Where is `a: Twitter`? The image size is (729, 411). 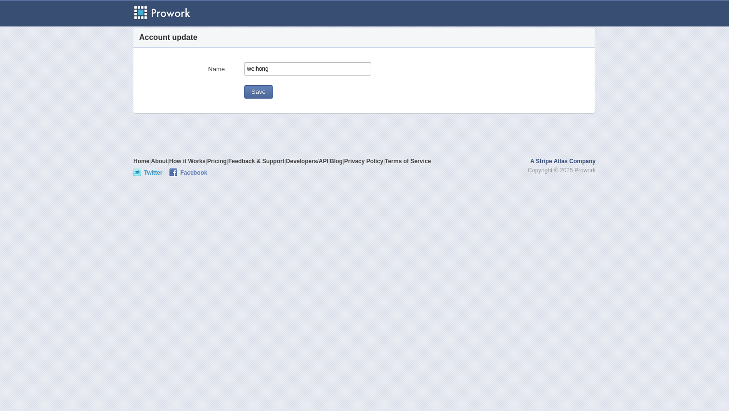 a: Twitter is located at coordinates (148, 172).